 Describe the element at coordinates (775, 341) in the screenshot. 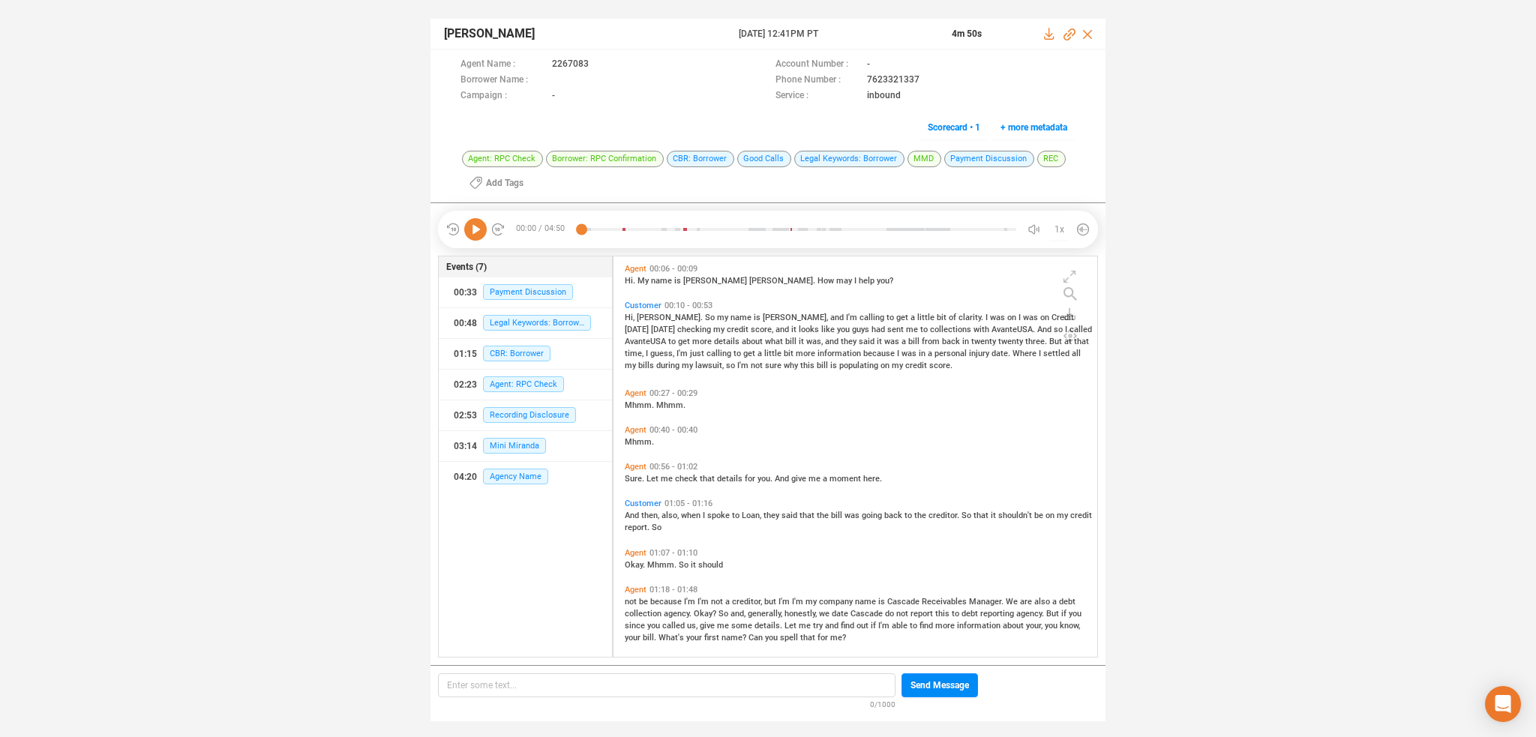

I see `span: what` at that location.